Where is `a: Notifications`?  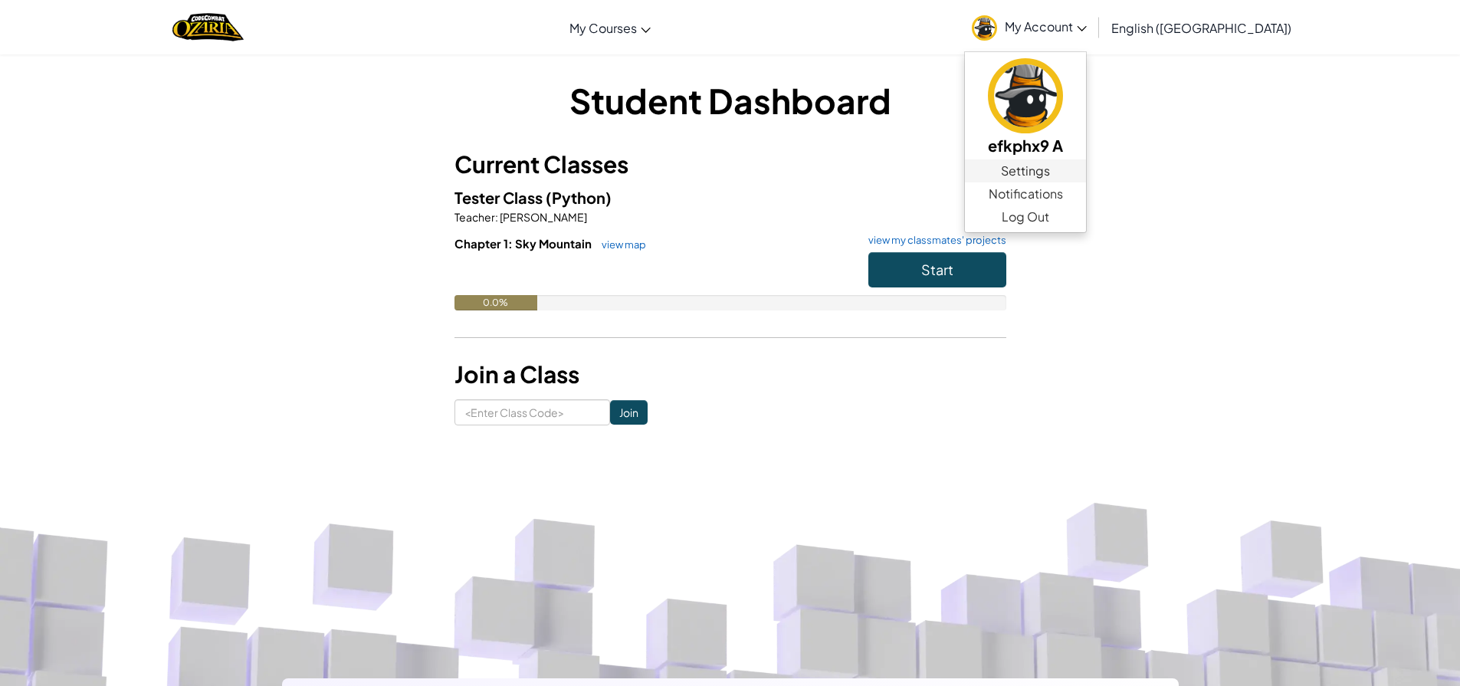 a: Notifications is located at coordinates (1026, 194).